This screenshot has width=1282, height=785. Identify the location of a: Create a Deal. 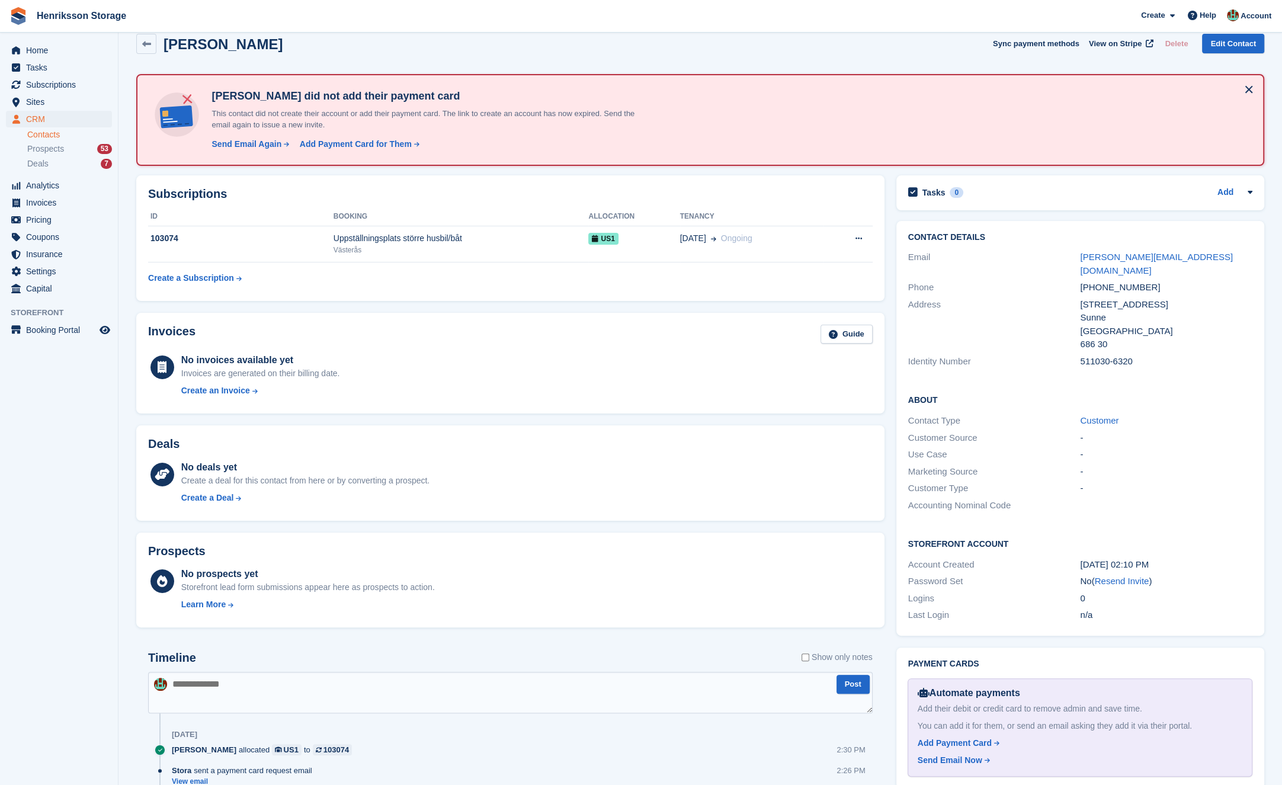
(305, 498).